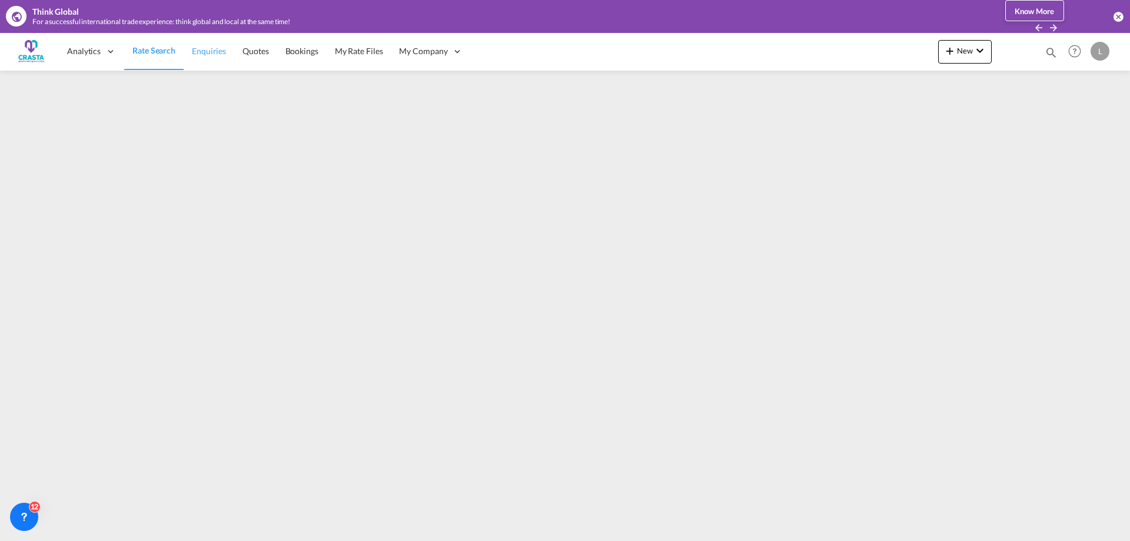 The image size is (1130, 541). What do you see at coordinates (1034, 11) in the screenshot?
I see `span: Know More` at bounding box center [1034, 11].